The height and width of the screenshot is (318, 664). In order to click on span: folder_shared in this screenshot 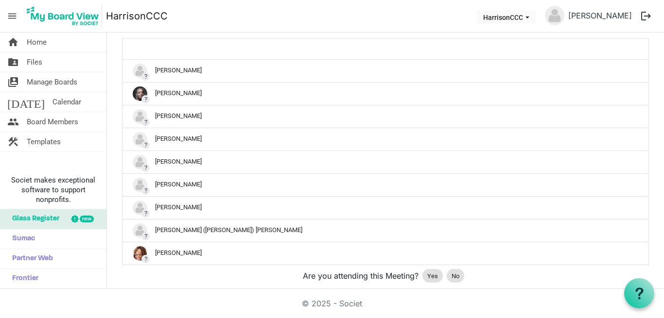, I will do `click(13, 62)`.